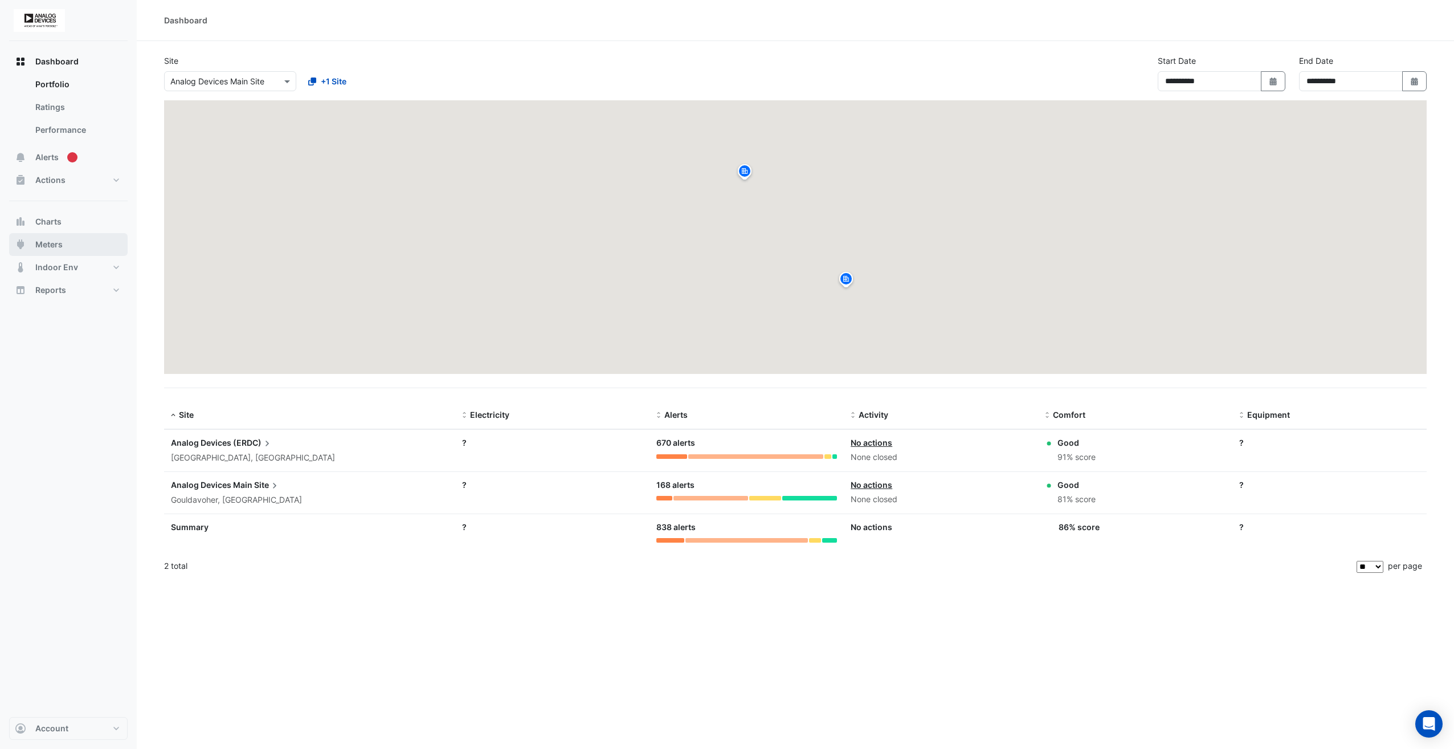 This screenshot has height=749, width=1454. What do you see at coordinates (1076, 499) in the screenshot?
I see `div: 81% score` at bounding box center [1076, 499].